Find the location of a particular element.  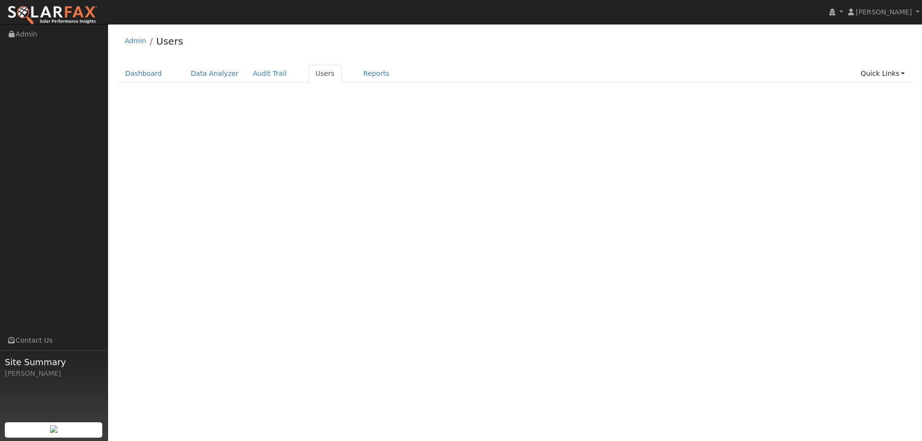

img: retrieve is located at coordinates (54, 429).